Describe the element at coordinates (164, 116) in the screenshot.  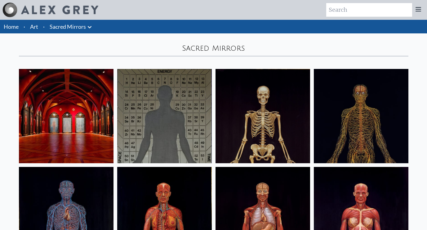
I see `img: Material World` at that location.